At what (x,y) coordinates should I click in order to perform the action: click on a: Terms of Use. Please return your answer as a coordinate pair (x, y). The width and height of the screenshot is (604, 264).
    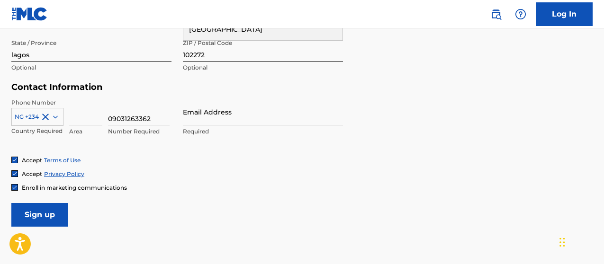
    Looking at the image, I should click on (62, 160).